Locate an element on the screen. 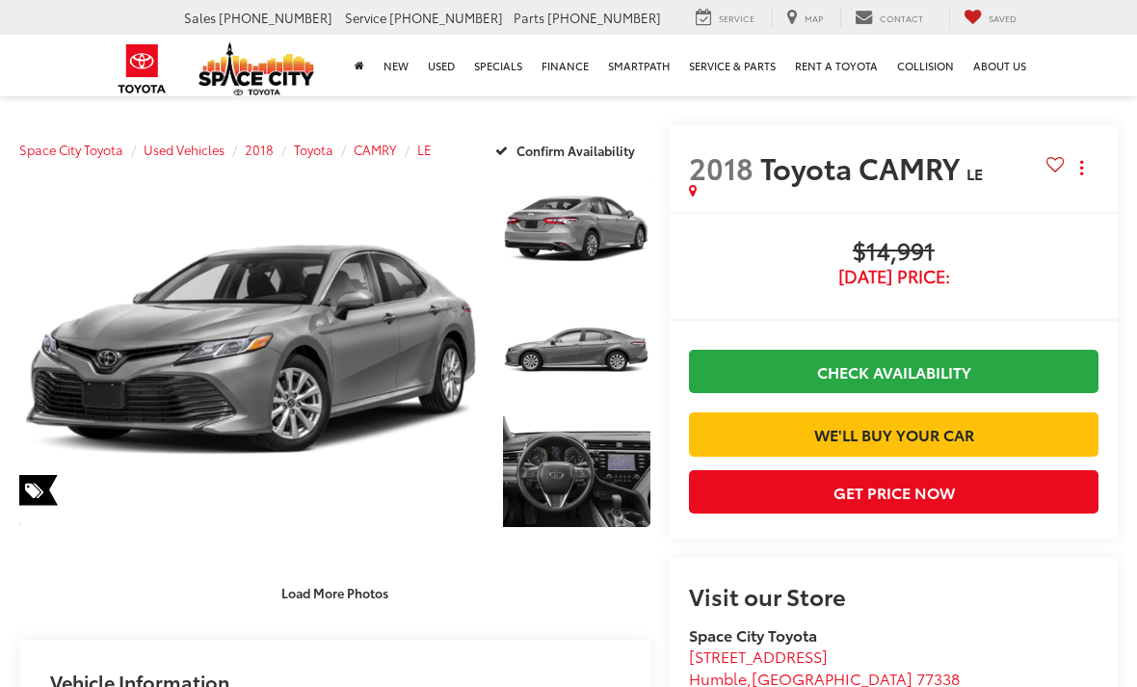 The image size is (1137, 687). a: Expand Photo 2 is located at coordinates (576, 350).